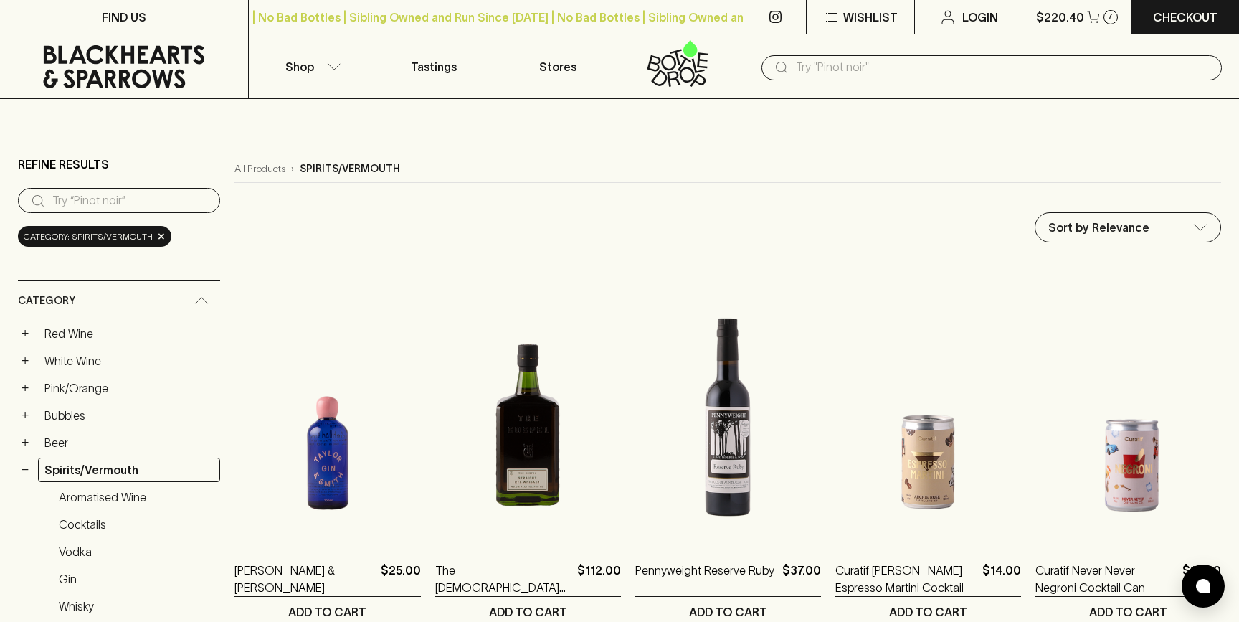 This screenshot has height=622, width=1239. Describe the element at coordinates (260, 169) in the screenshot. I see `a: All Products` at that location.